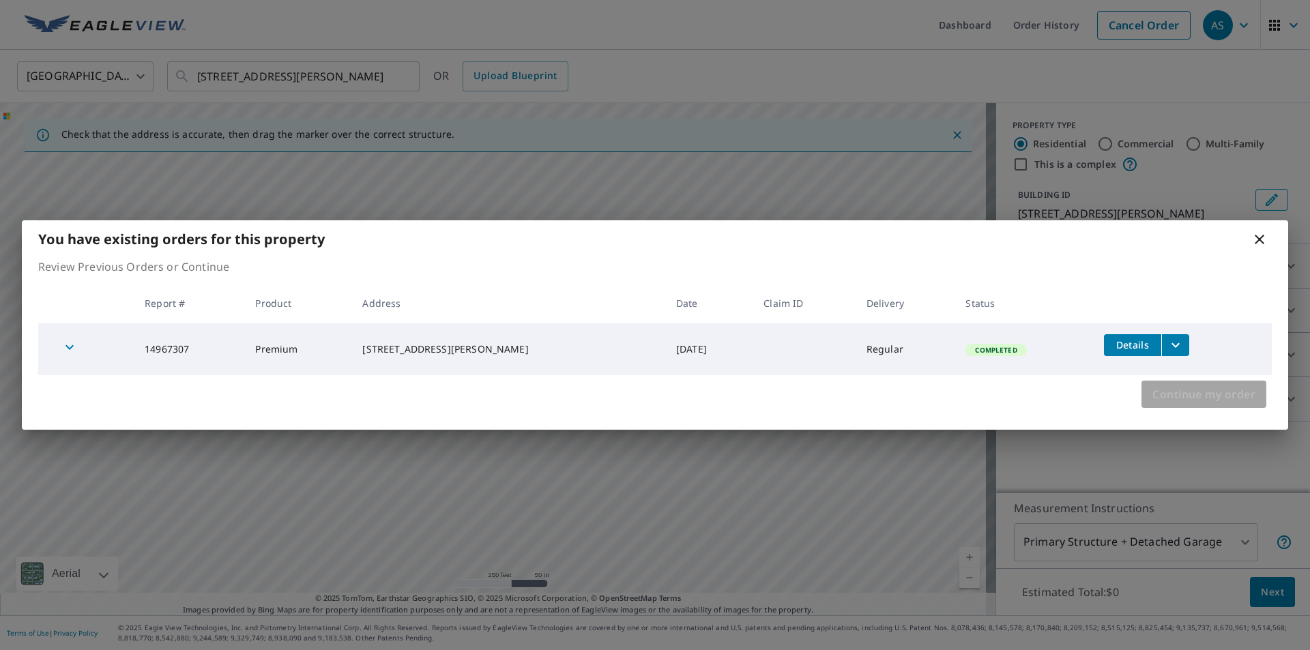 Image resolution: width=1310 pixels, height=650 pixels. Describe the element at coordinates (189, 303) in the screenshot. I see `th: Report #` at that location.